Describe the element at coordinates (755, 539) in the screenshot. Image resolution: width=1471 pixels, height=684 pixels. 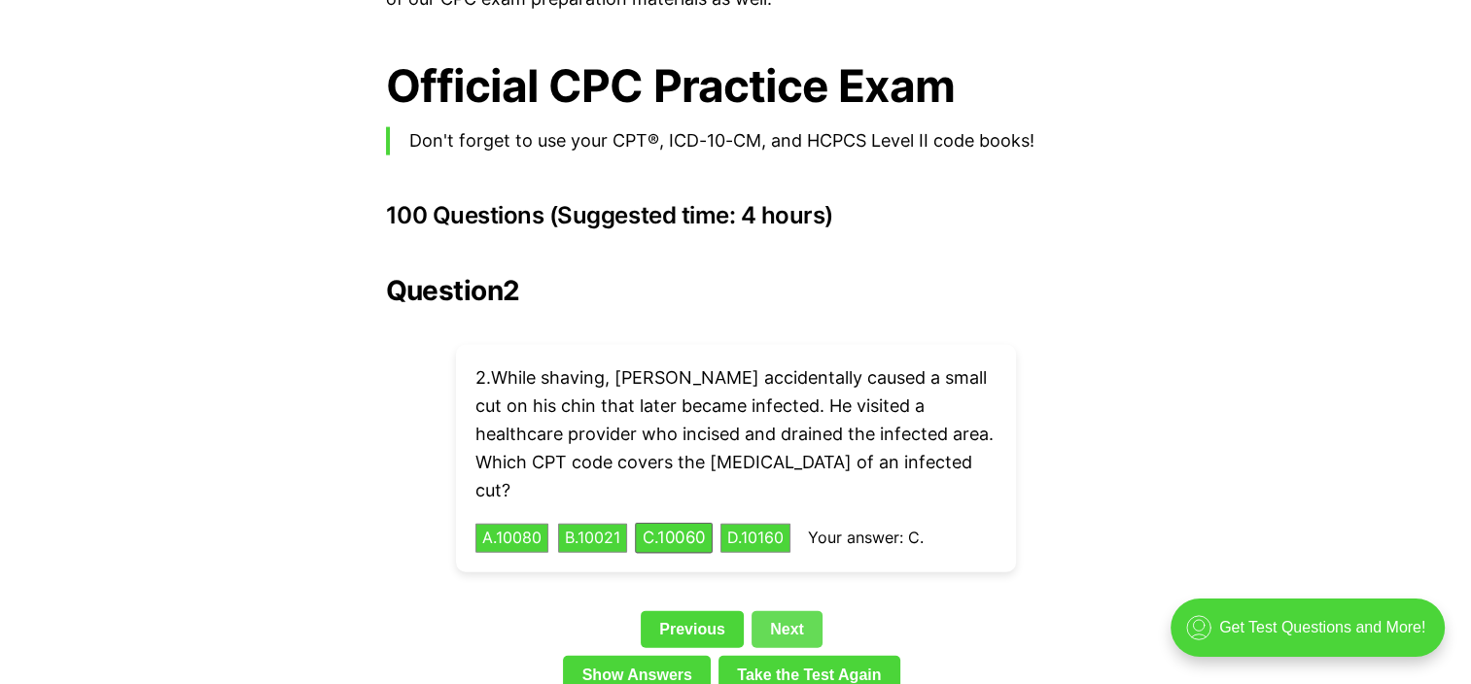
I see `button: D.10160` at that location.